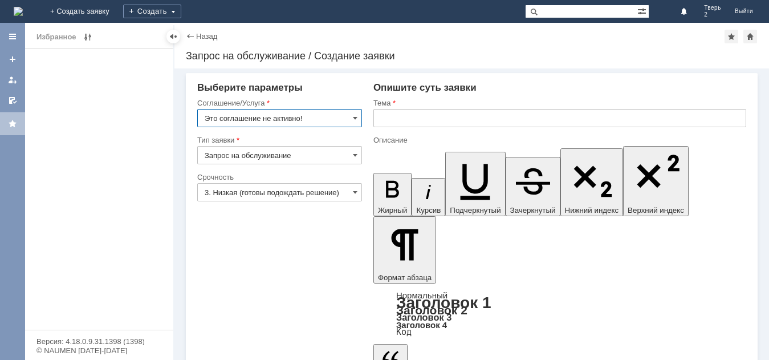 The height and width of the screenshot is (360, 769). Describe the element at coordinates (428, 210) in the screenshot. I see `span: Курсив` at that location.